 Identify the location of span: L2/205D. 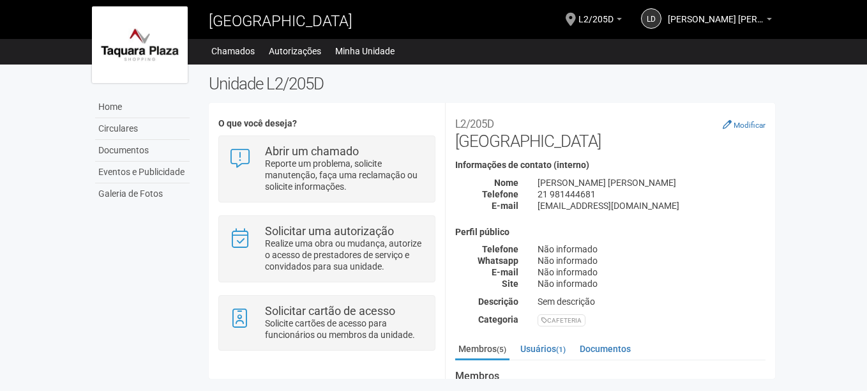
(595, 13).